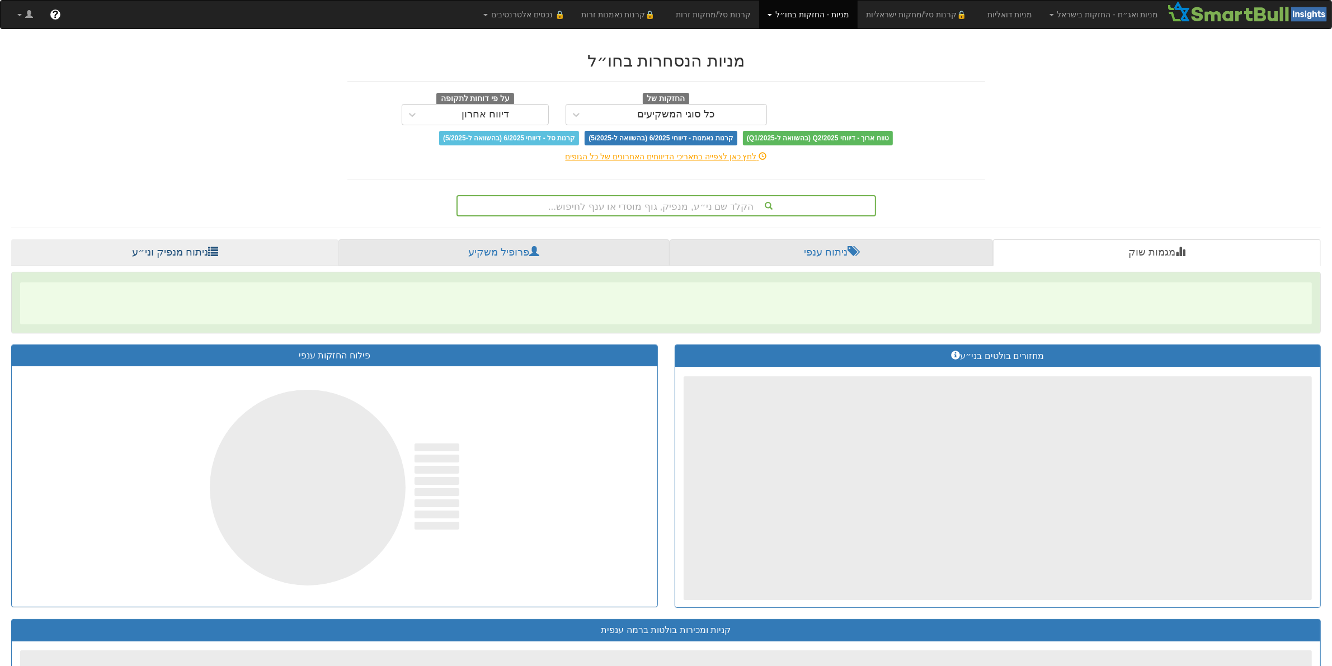 The width and height of the screenshot is (1332, 666). Describe the element at coordinates (475, 99) in the screenshot. I see `span: על פי דוחות לתקופה` at that location.